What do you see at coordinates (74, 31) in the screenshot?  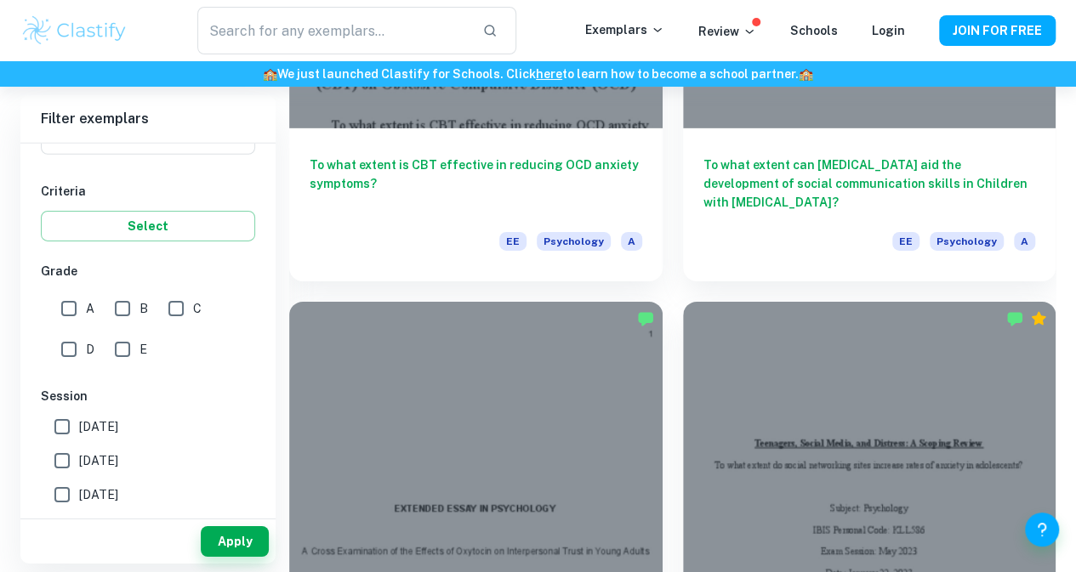 I see `a: Clastify logo` at bounding box center [74, 31].